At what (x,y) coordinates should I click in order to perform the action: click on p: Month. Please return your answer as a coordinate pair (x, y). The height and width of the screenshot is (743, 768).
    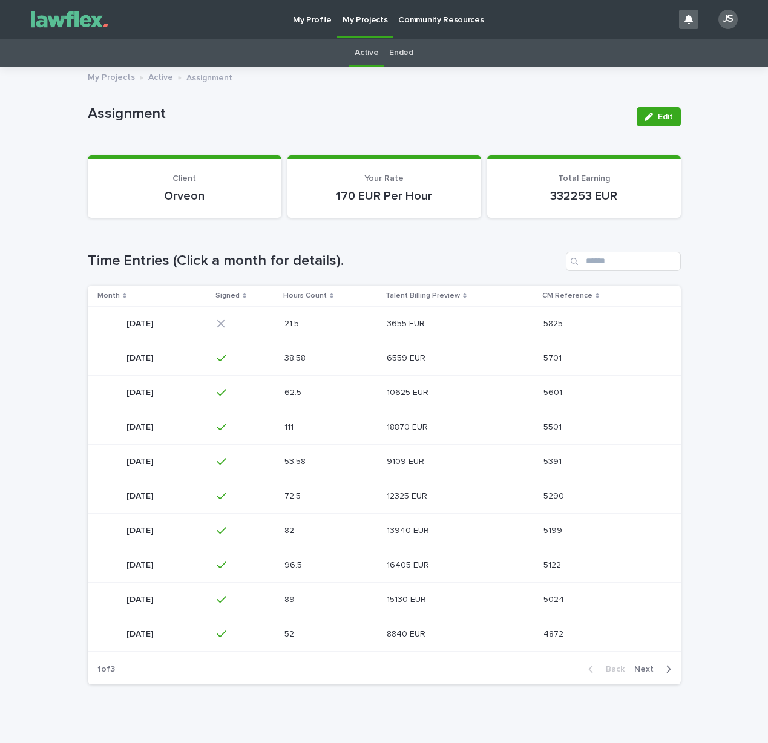
    Looking at the image, I should click on (108, 296).